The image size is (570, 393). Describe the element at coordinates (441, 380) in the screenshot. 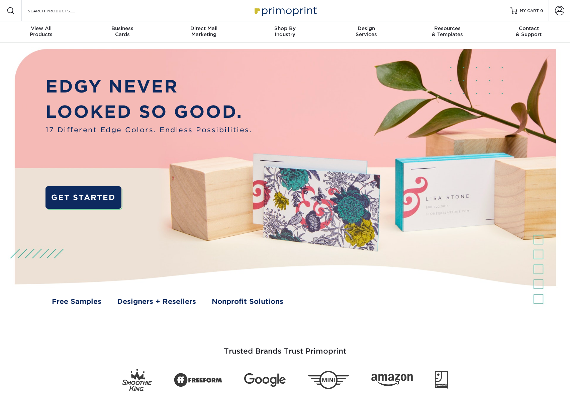

I see `img: Goodwill` at that location.